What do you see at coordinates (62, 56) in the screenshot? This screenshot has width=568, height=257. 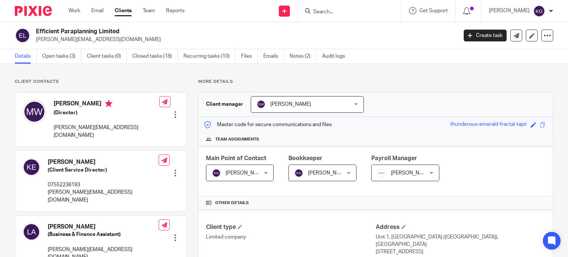 I see `a: Open tasks (3)` at bounding box center [62, 56].